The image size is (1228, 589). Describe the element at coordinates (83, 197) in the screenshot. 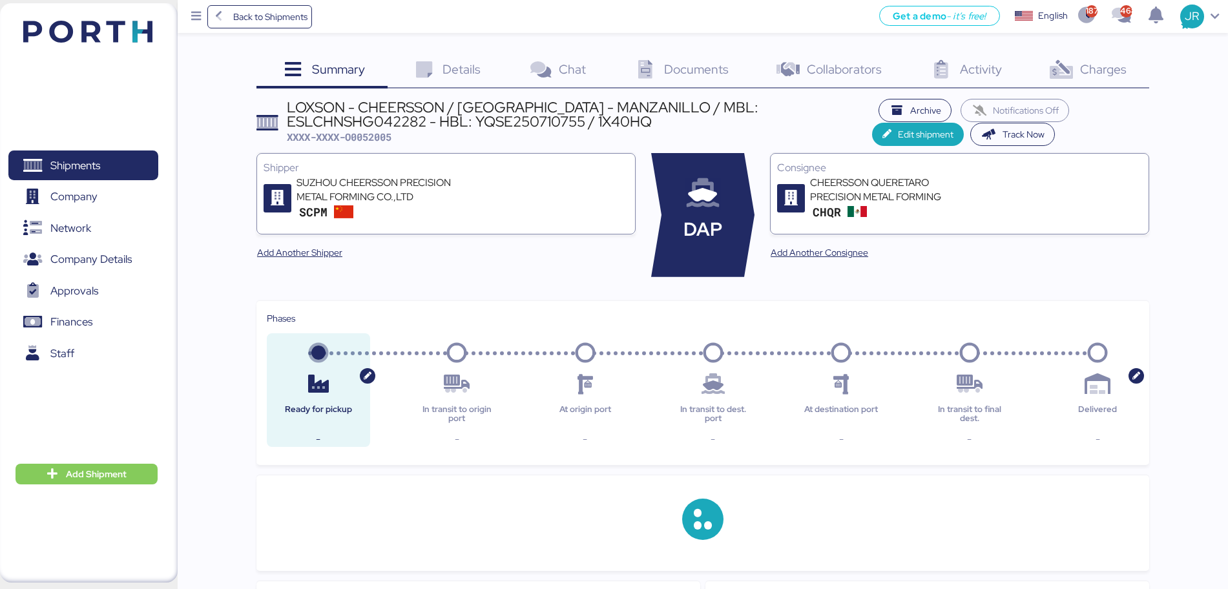

I see `a: Company` at that location.